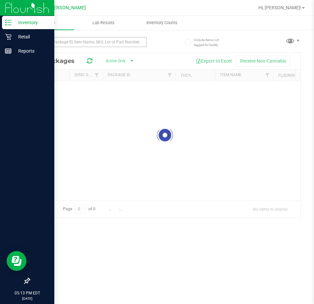 The image size is (314, 304). Describe the element at coordinates (88, 42) in the screenshot. I see `input: Search Package ID, Item Name, SKU, Lot or Part Number...` at that location.